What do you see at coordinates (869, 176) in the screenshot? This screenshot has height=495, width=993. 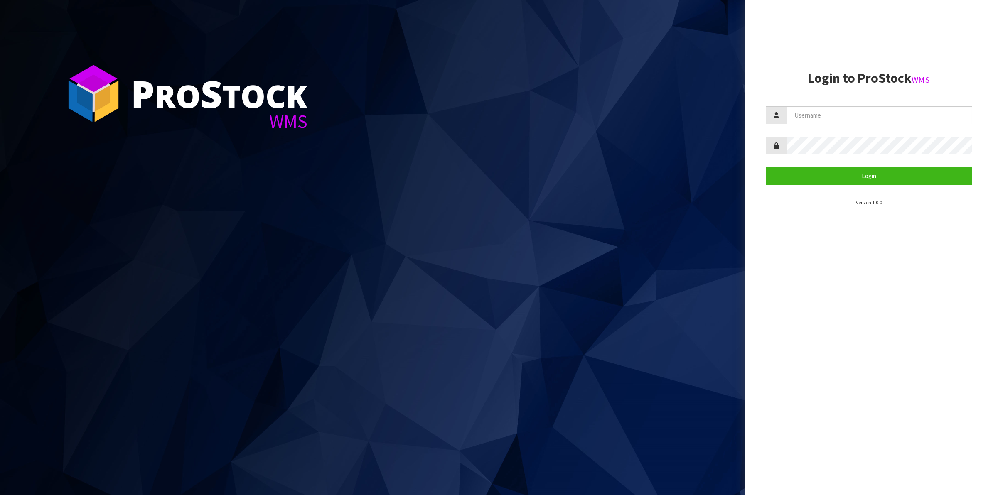 I see `button: Login` at bounding box center [869, 176].